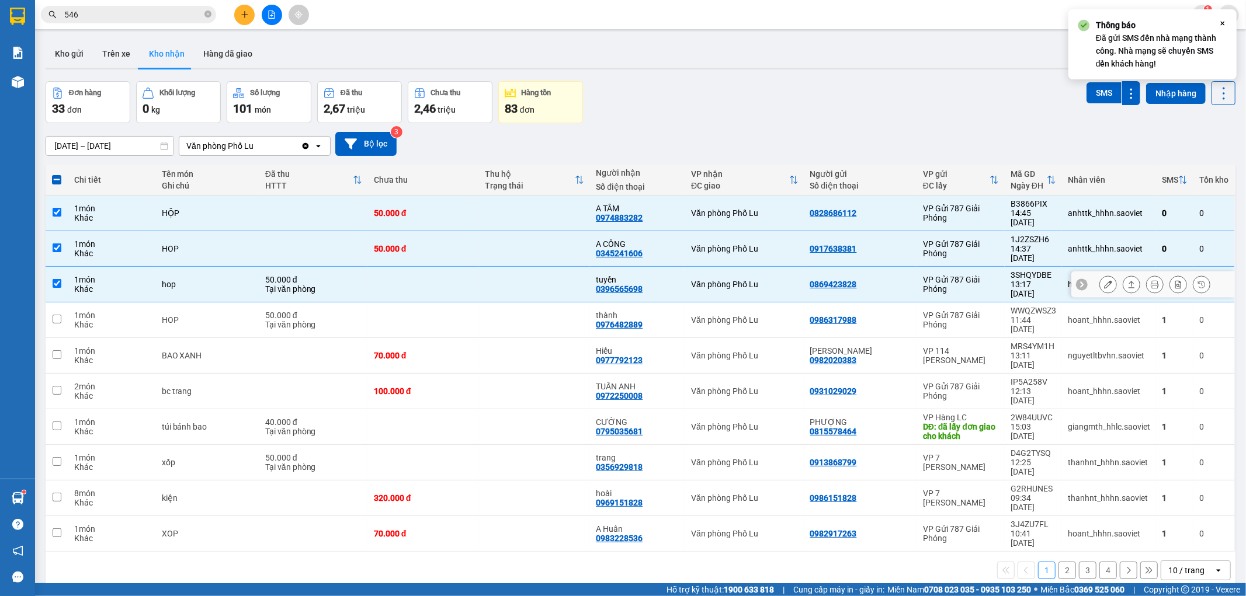  I want to click on span: kg, so click(155, 110).